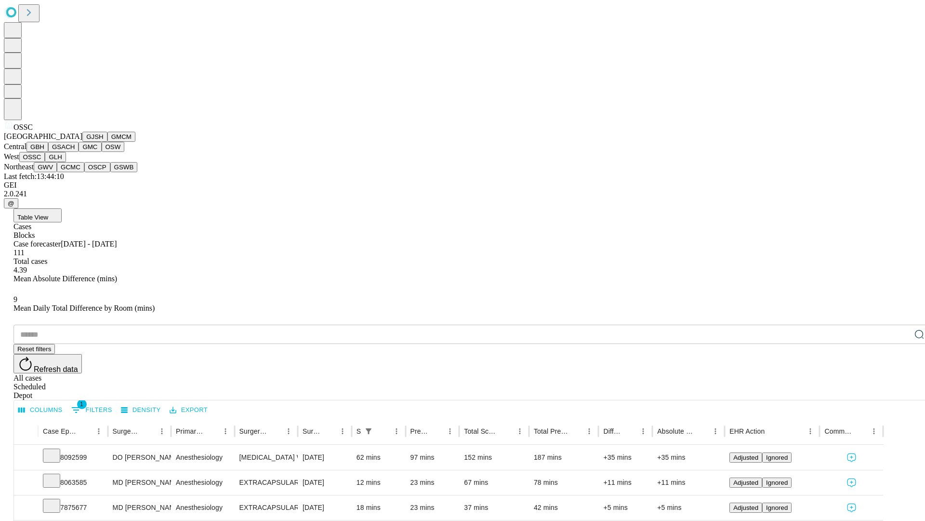  What do you see at coordinates (73, 482) in the screenshot?
I see `div: 8063585` at bounding box center [73, 482].